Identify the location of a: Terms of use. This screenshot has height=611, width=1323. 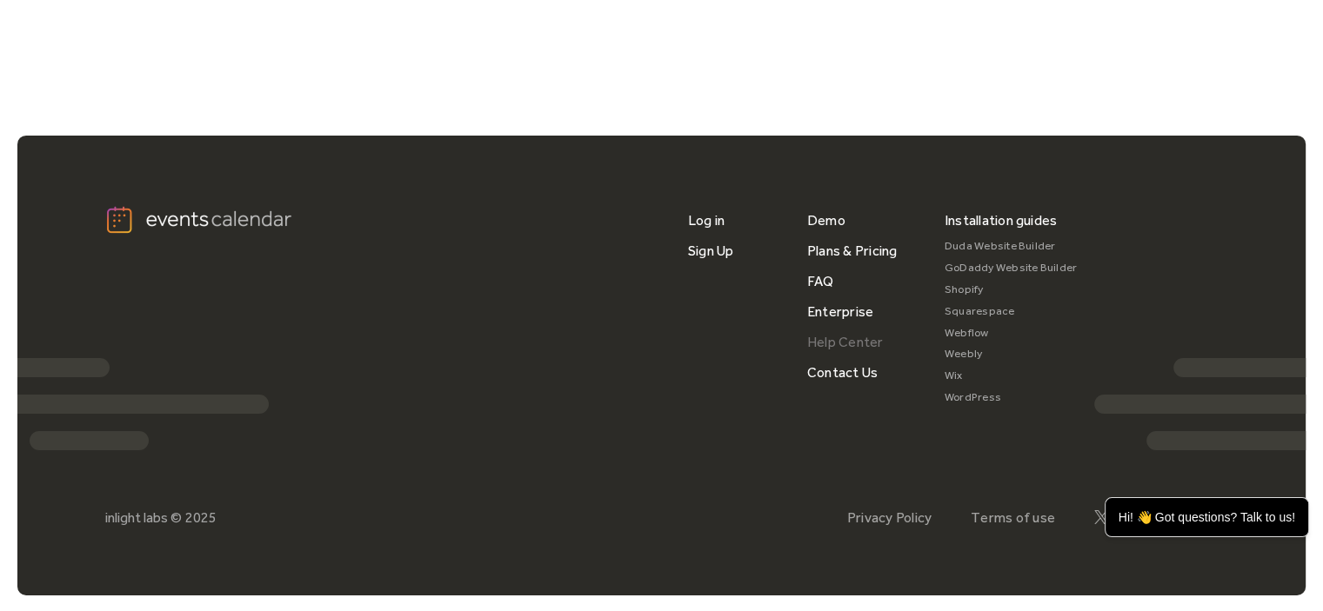
(1012, 517).